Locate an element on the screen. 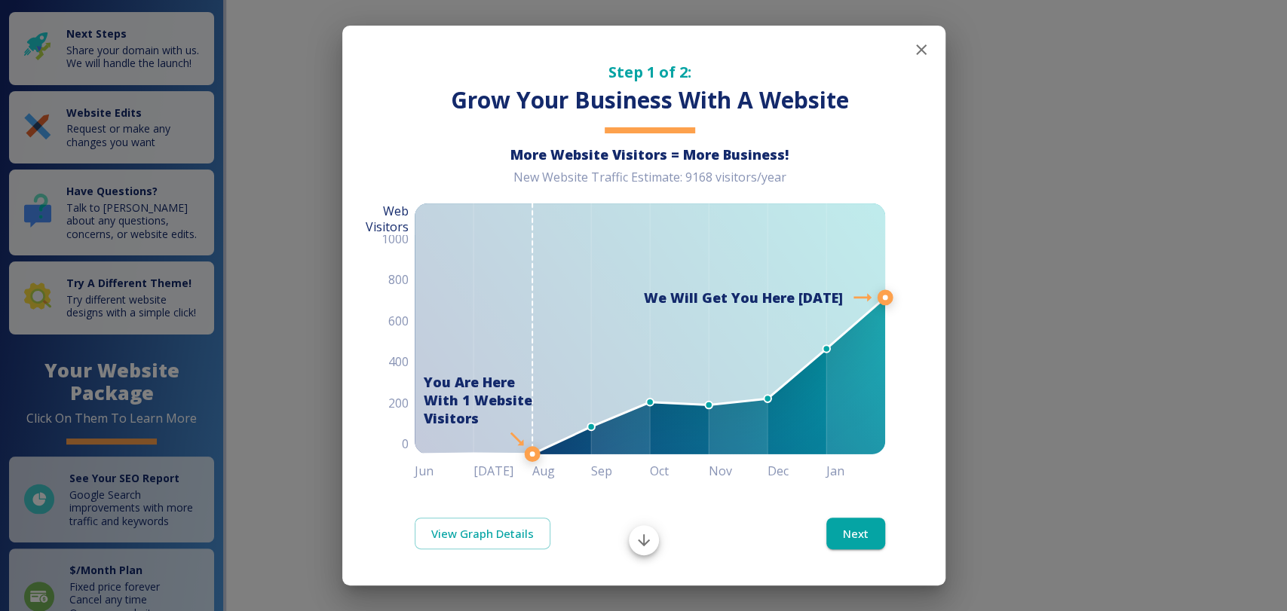  h6: Nov is located at coordinates (738, 471).